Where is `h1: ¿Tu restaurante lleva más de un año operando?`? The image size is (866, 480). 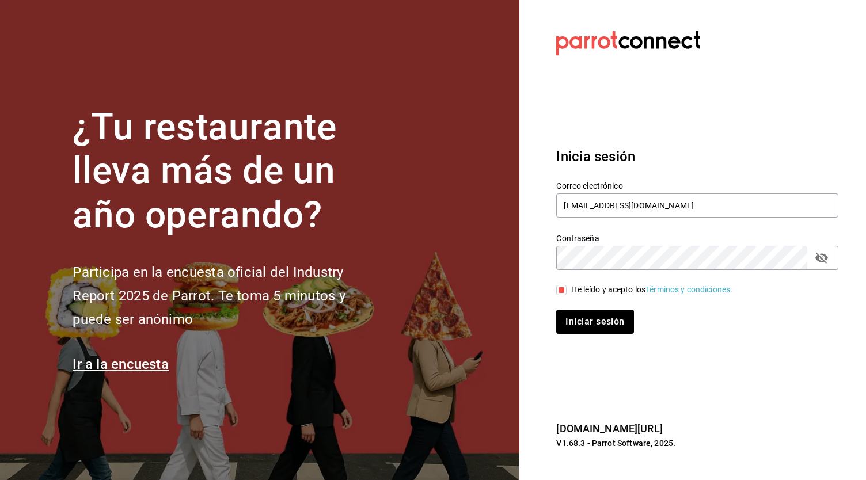 h1: ¿Tu restaurante lleva más de un año operando? is located at coordinates (228, 172).